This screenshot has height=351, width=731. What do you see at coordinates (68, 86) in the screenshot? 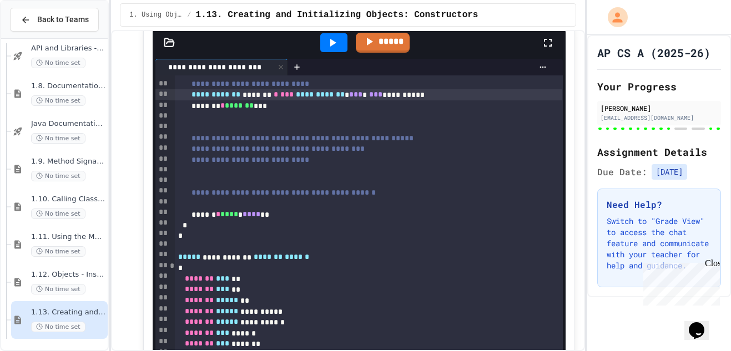
I see `span: 1.8. Documentation with Comments and Preconditions` at bounding box center [68, 86].